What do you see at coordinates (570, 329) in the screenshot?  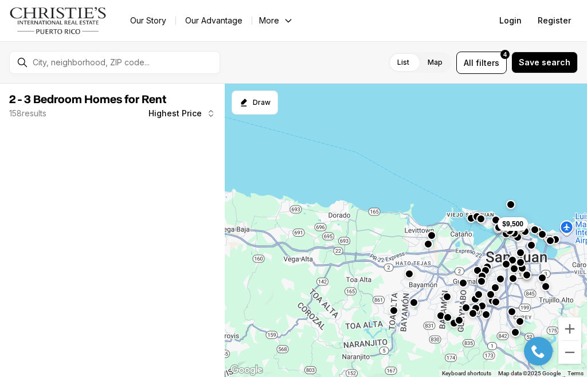 I see `button: Zoom in` at bounding box center [570, 329].